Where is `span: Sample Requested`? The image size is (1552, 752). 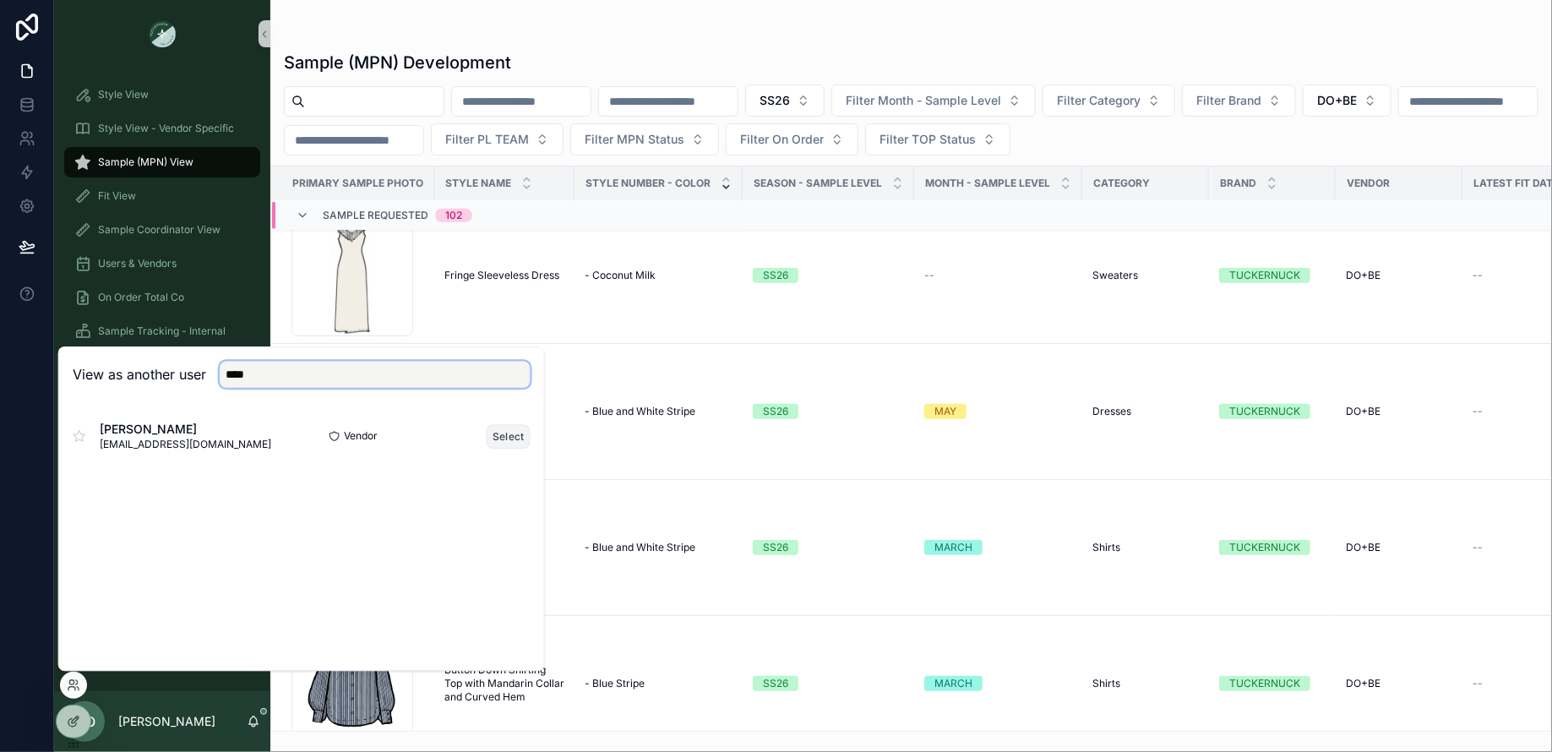 span: Sample Requested is located at coordinates (375, 215).